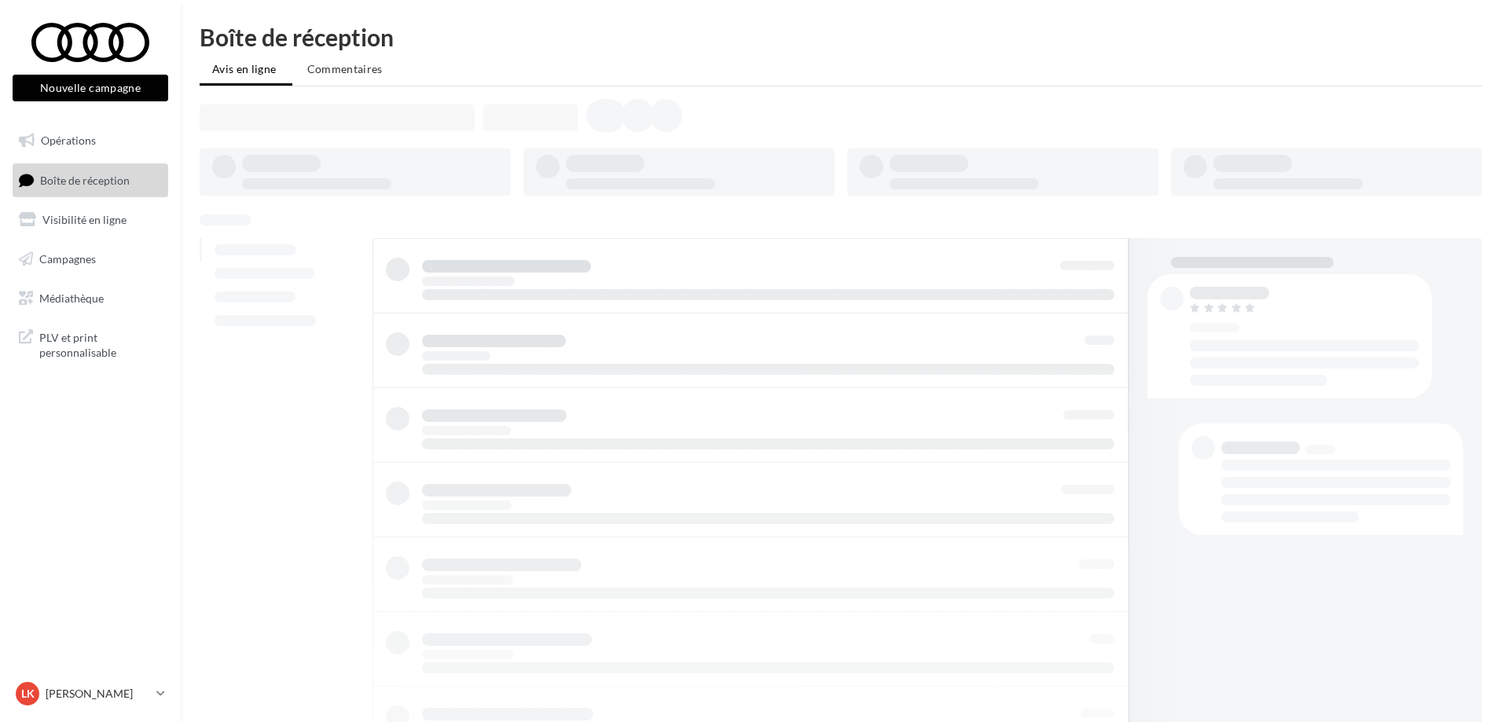 Image resolution: width=1501 pixels, height=722 pixels. Describe the element at coordinates (90, 220) in the screenshot. I see `a: Visibilité en ligne` at that location.